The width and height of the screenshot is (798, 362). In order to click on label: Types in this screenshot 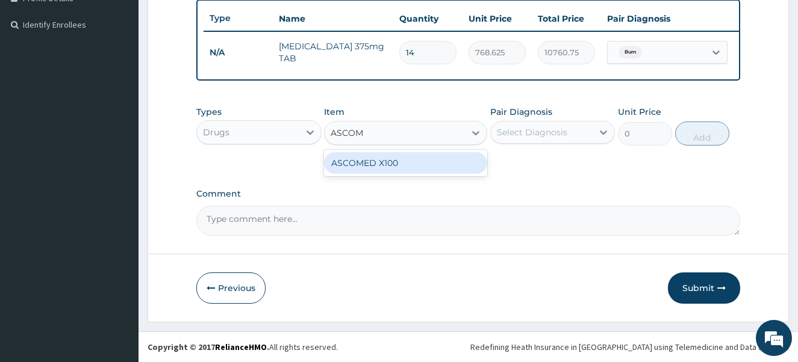, I will do `click(209, 112)`.